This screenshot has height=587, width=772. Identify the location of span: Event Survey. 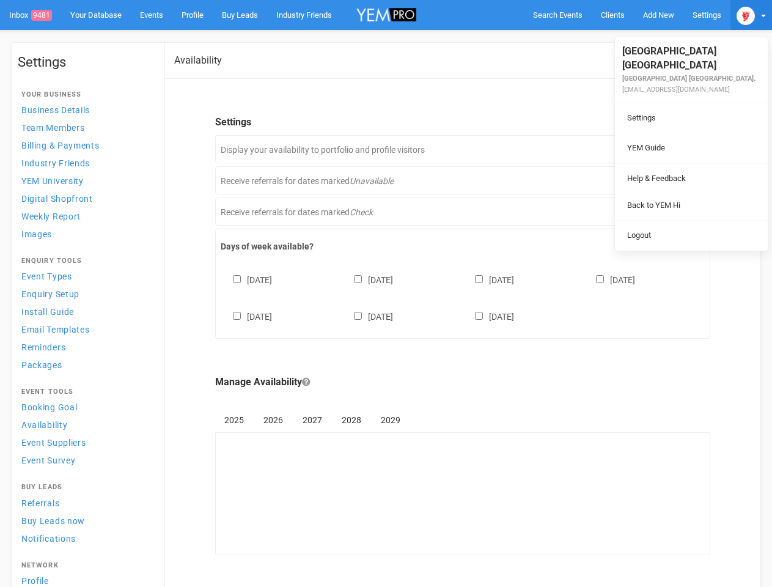
(48, 460).